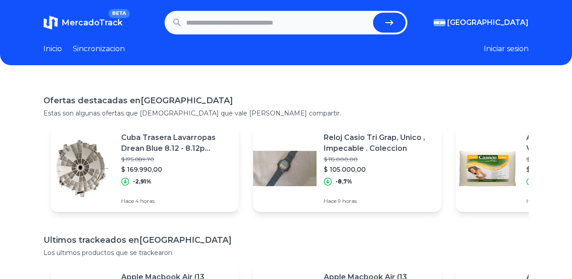 This screenshot has width=572, height=279. I want to click on p: $ 175.089,70, so click(176, 159).